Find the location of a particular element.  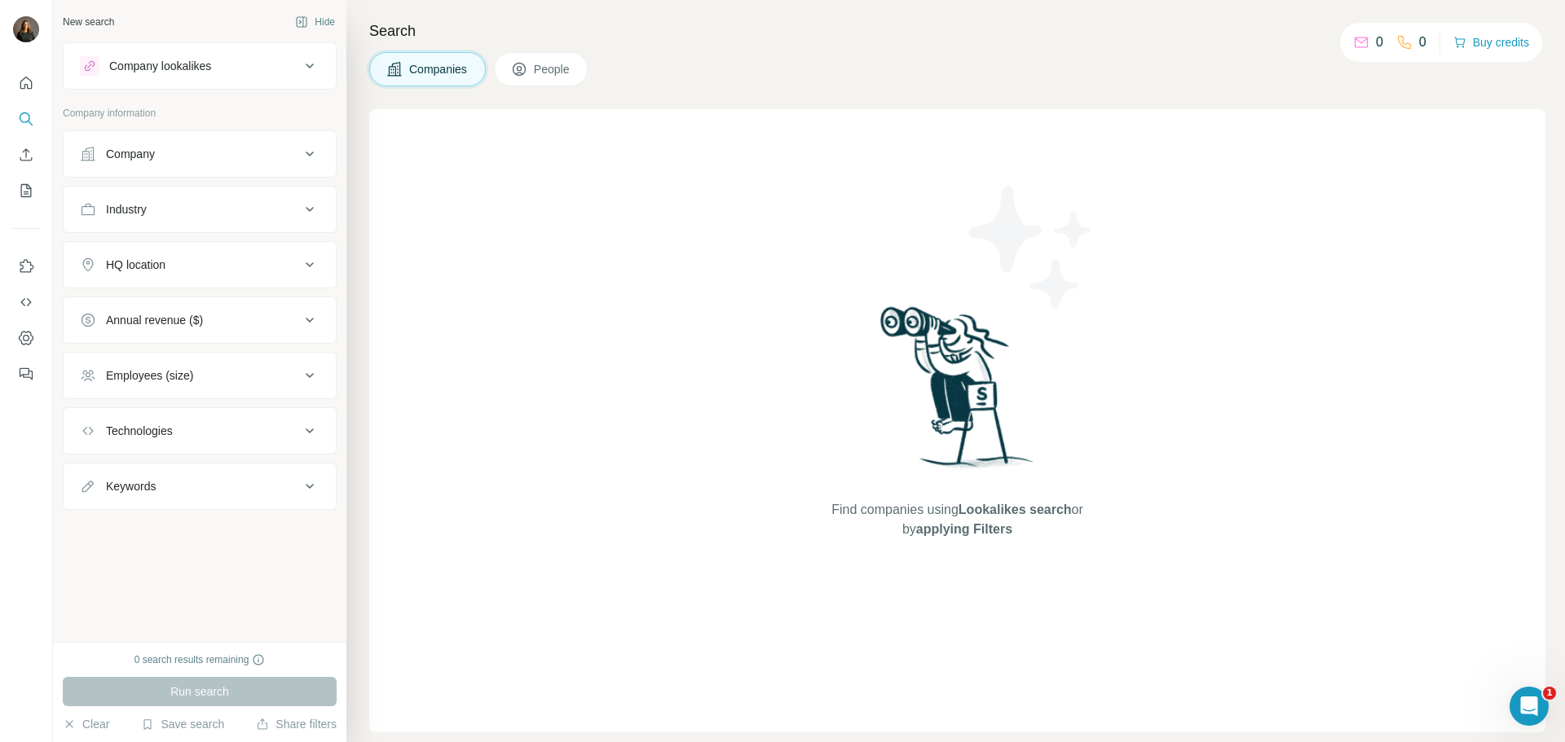

span: Companies is located at coordinates (438, 69).